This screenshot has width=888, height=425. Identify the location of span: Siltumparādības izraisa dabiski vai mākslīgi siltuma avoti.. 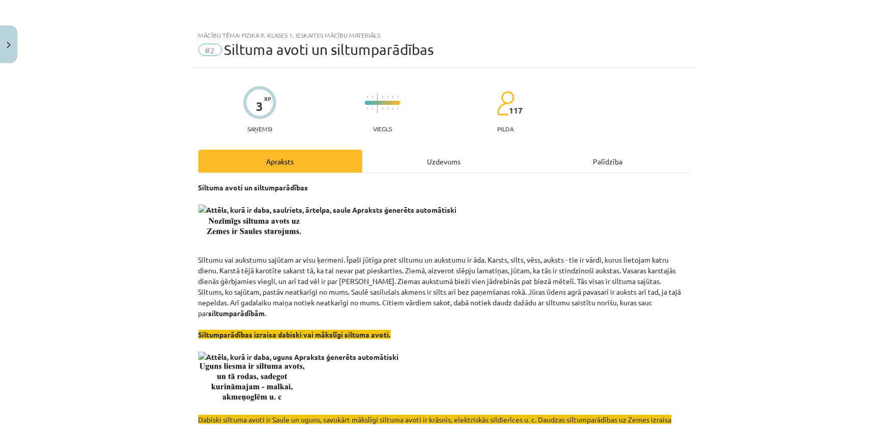
(295, 334).